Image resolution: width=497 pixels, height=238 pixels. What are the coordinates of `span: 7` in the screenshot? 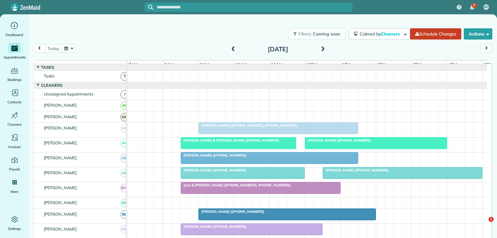 It's located at (474, 6).